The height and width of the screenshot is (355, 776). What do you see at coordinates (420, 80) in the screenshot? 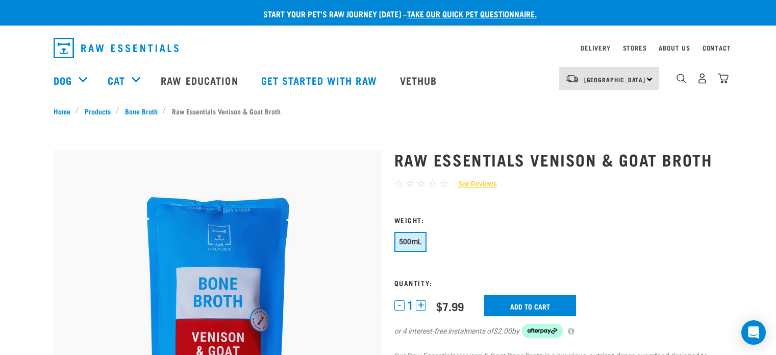
I see `a: Vethub` at bounding box center [420, 80].